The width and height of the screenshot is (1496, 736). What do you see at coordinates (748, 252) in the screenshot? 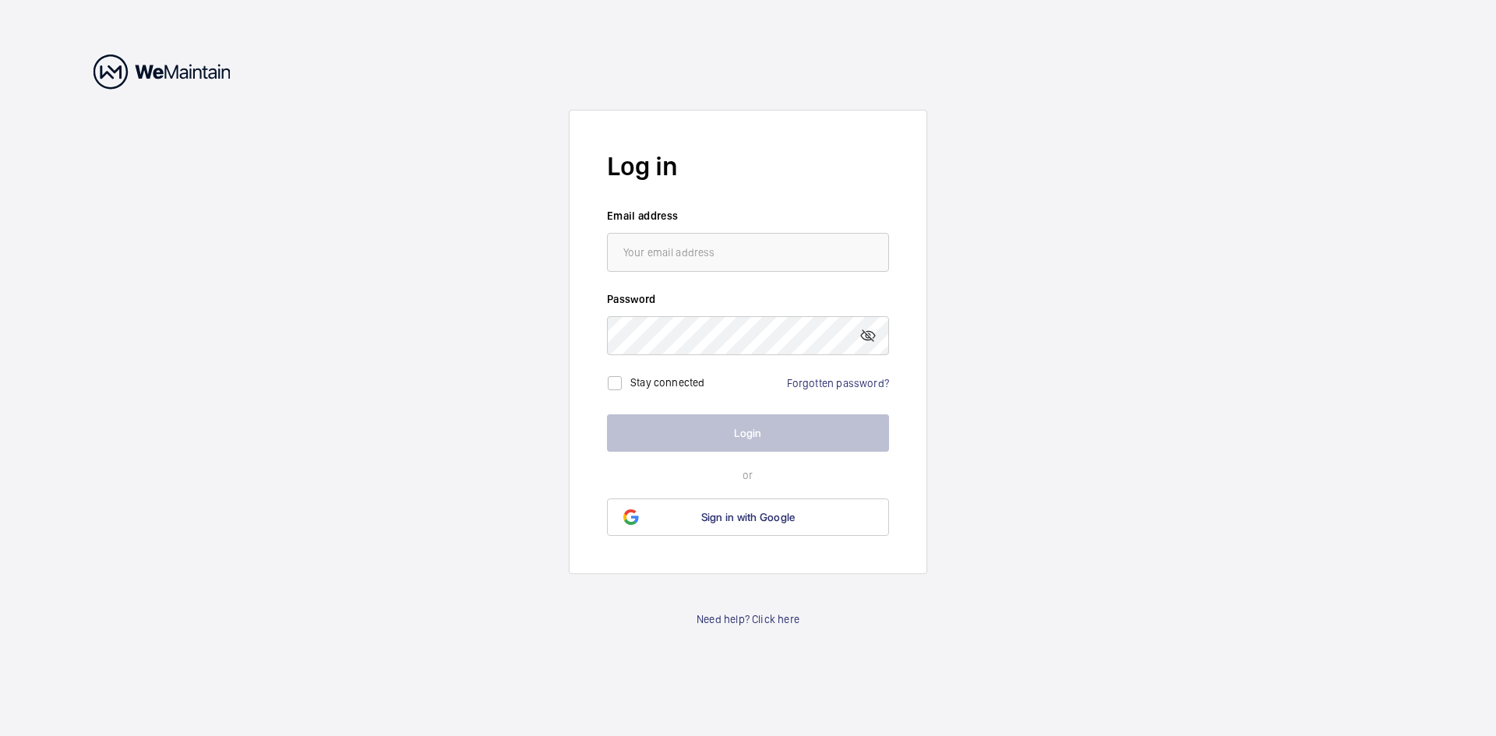
I see `input: Your email address` at bounding box center [748, 252].